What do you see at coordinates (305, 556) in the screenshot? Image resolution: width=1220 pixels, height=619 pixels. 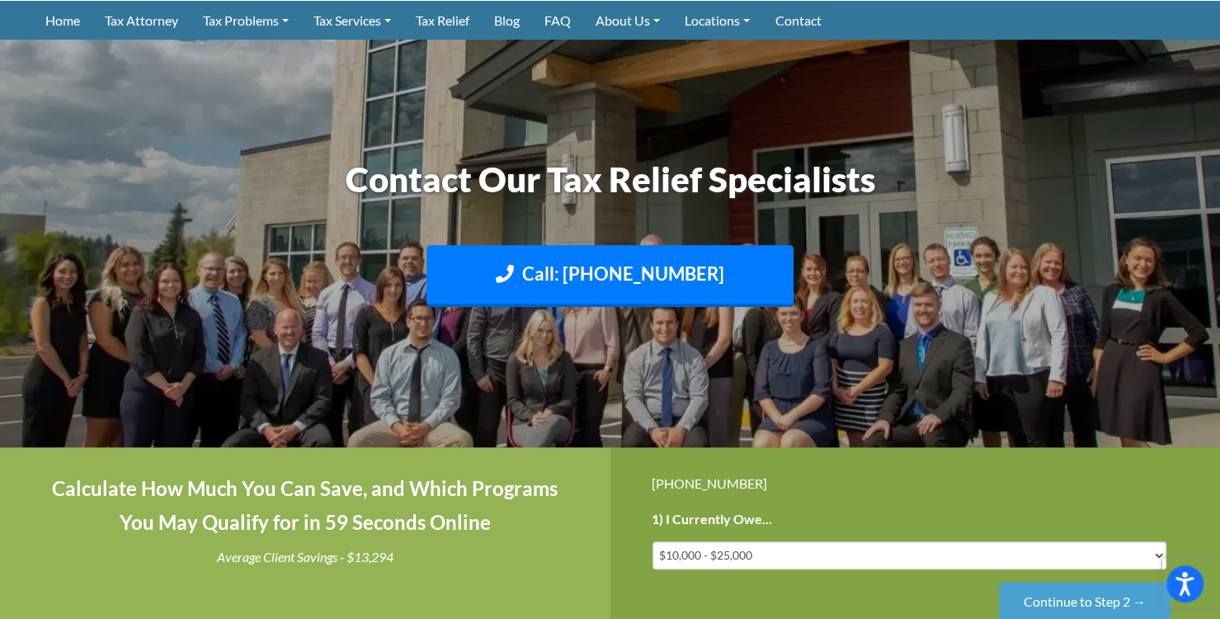 I see `i: Average Client Savings - $13,294` at bounding box center [305, 556].